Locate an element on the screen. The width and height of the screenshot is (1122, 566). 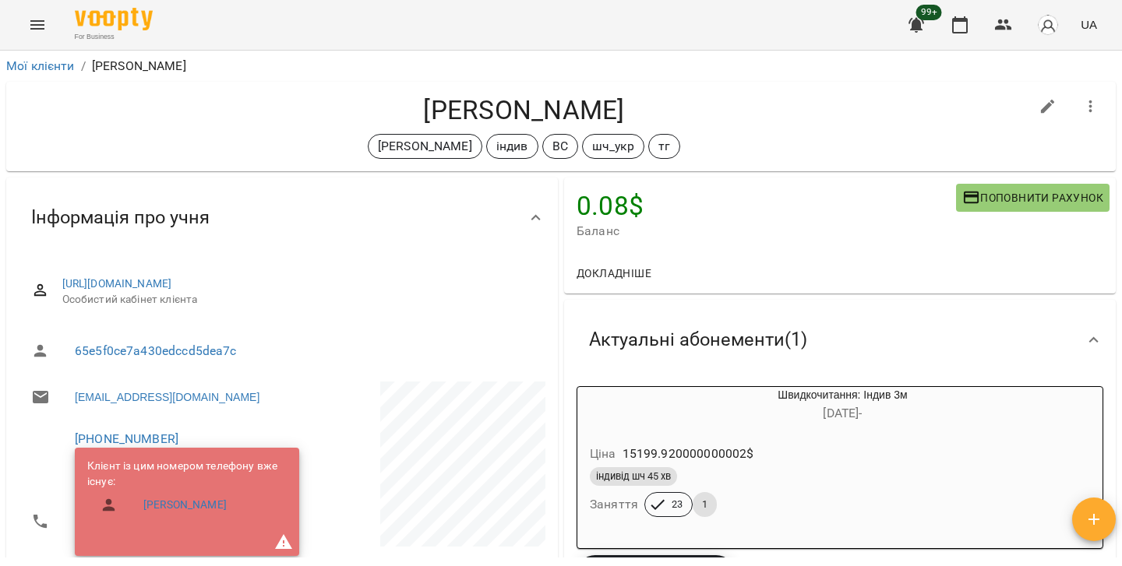
a: 65e5f0ce7a430edccd5dea7c is located at coordinates (156, 351).